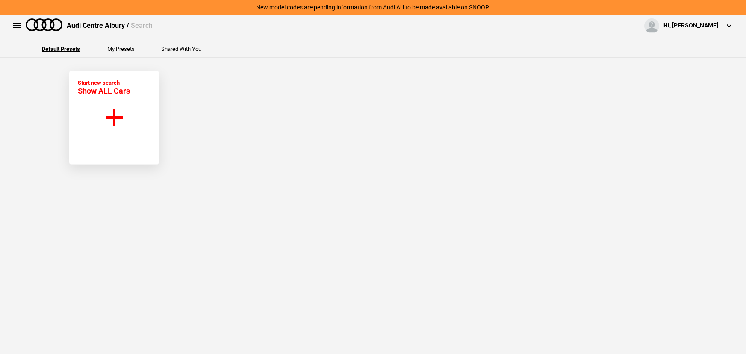 This screenshot has height=354, width=746. What do you see at coordinates (104, 87) in the screenshot?
I see `div: Start new search` at bounding box center [104, 87].